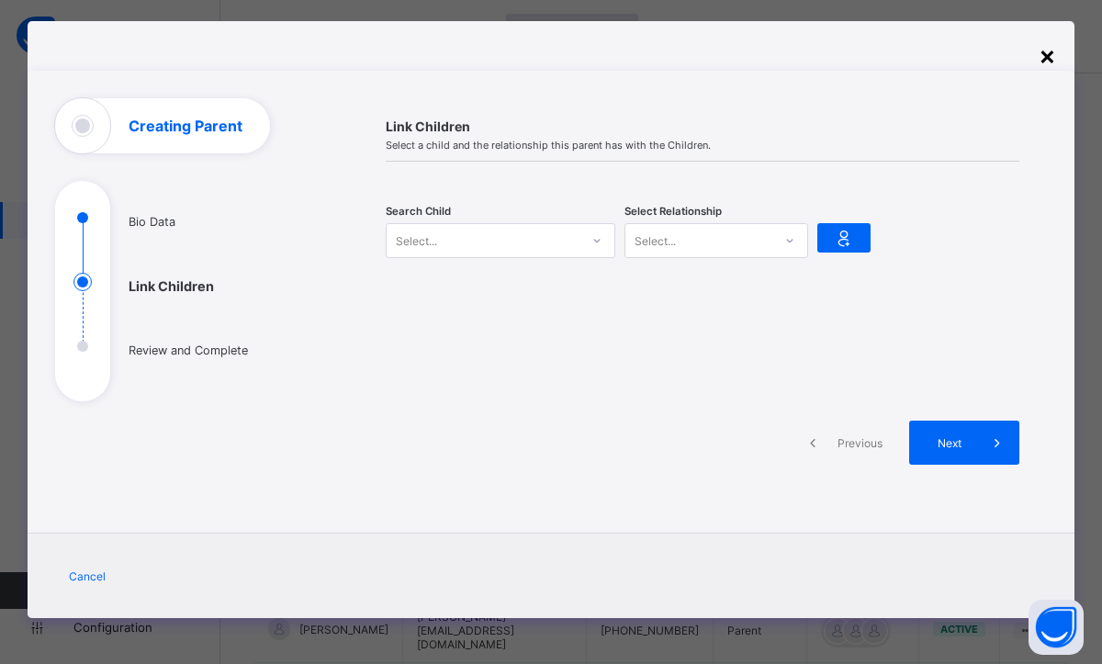 The width and height of the screenshot is (1102, 664). What do you see at coordinates (418, 211) in the screenshot?
I see `span: Search Child` at bounding box center [418, 211].